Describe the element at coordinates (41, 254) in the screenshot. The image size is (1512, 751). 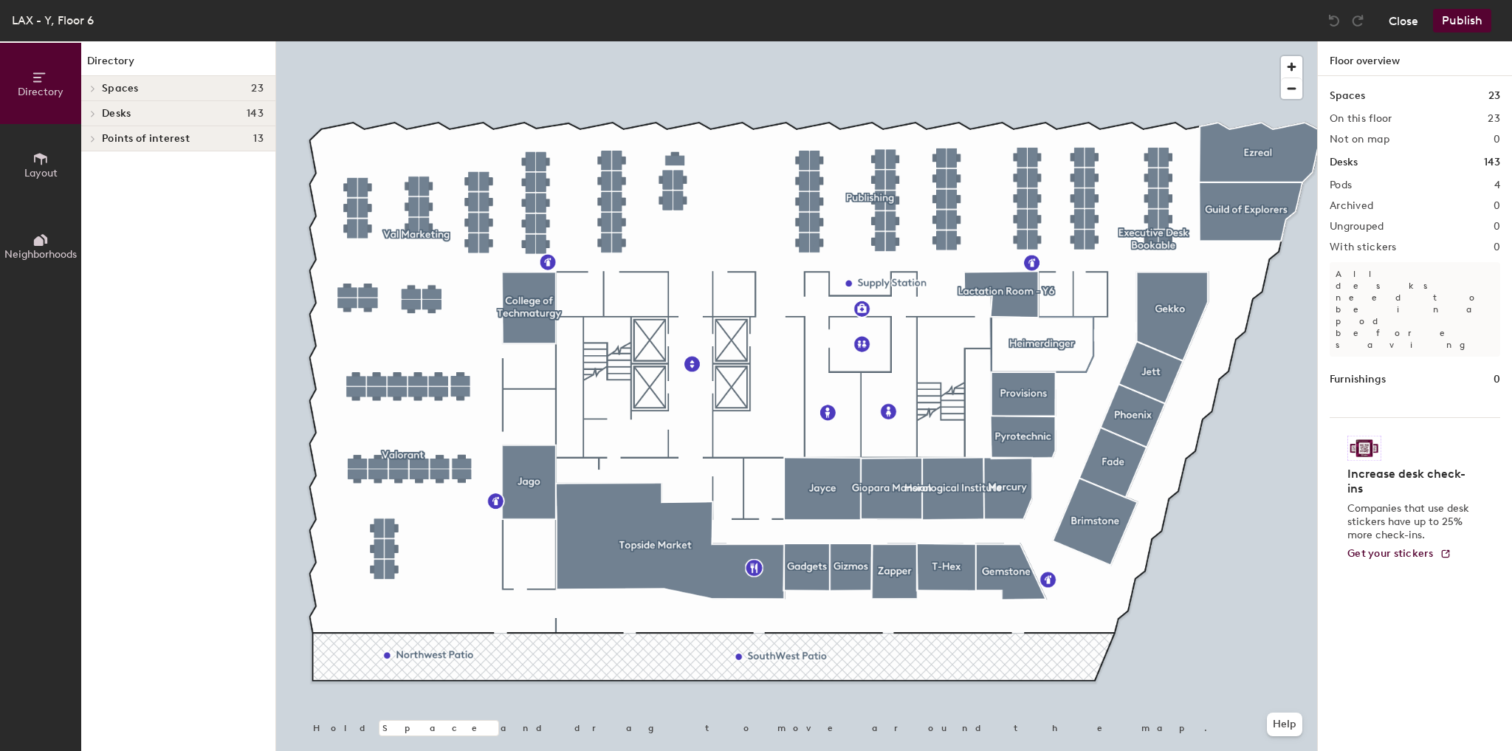
I see `span: Neighborhoods` at that location.